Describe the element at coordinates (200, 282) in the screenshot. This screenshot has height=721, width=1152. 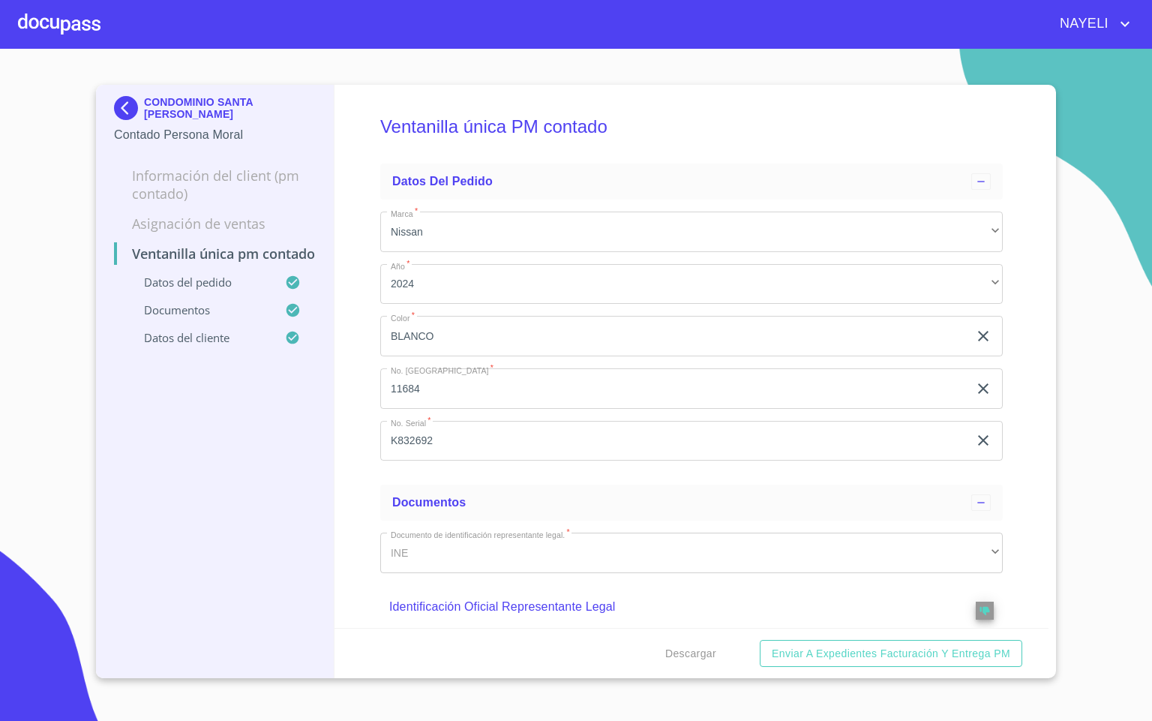
I see `p: Datos del pedido` at that location.